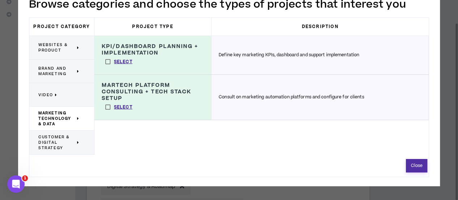 The height and width of the screenshot is (200, 458). Describe the element at coordinates (57, 47) in the screenshot. I see `span: Websites & Product` at that location.